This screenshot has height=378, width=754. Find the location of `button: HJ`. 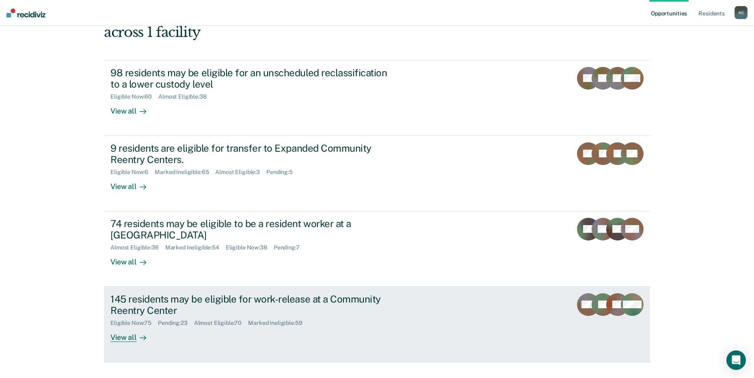

button: HJ is located at coordinates (741, 13).